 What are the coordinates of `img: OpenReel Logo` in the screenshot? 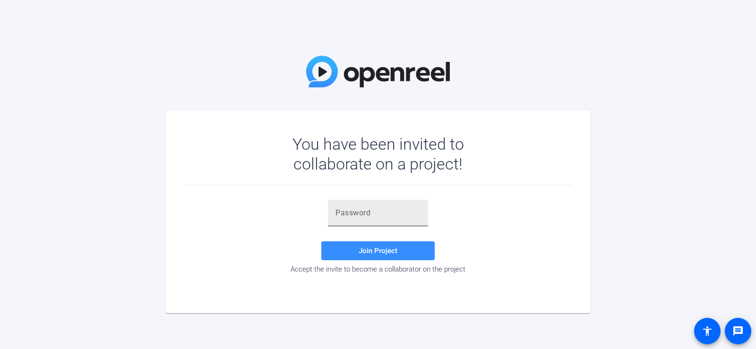 It's located at (378, 71).